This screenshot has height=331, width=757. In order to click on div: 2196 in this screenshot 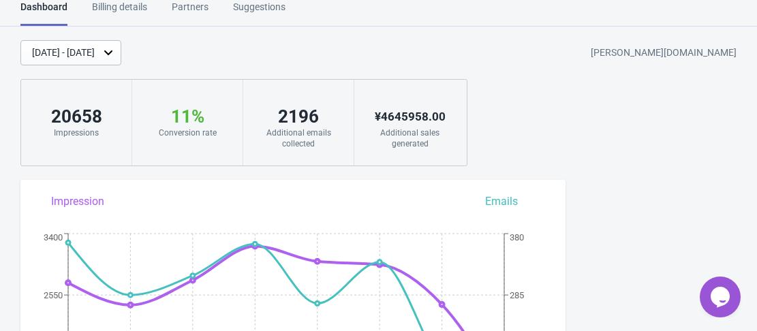, I will do `click(298, 117)`.